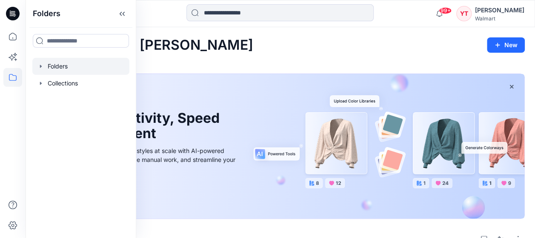 Image resolution: width=535 pixels, height=238 pixels. Describe the element at coordinates (464, 14) in the screenshot. I see `div: YT` at that location.